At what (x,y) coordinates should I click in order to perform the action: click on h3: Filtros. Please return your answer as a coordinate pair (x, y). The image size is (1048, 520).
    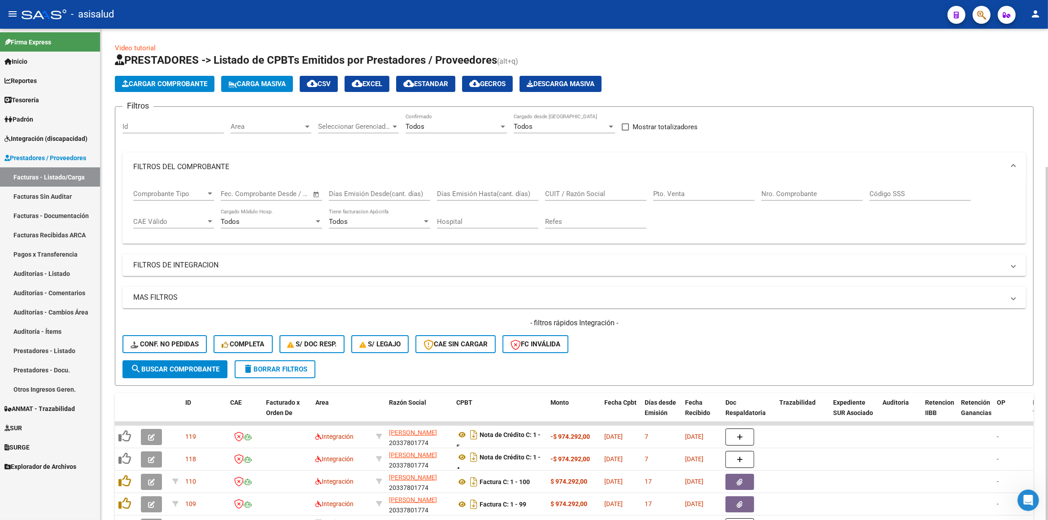
    Looking at the image, I should click on (138, 106).